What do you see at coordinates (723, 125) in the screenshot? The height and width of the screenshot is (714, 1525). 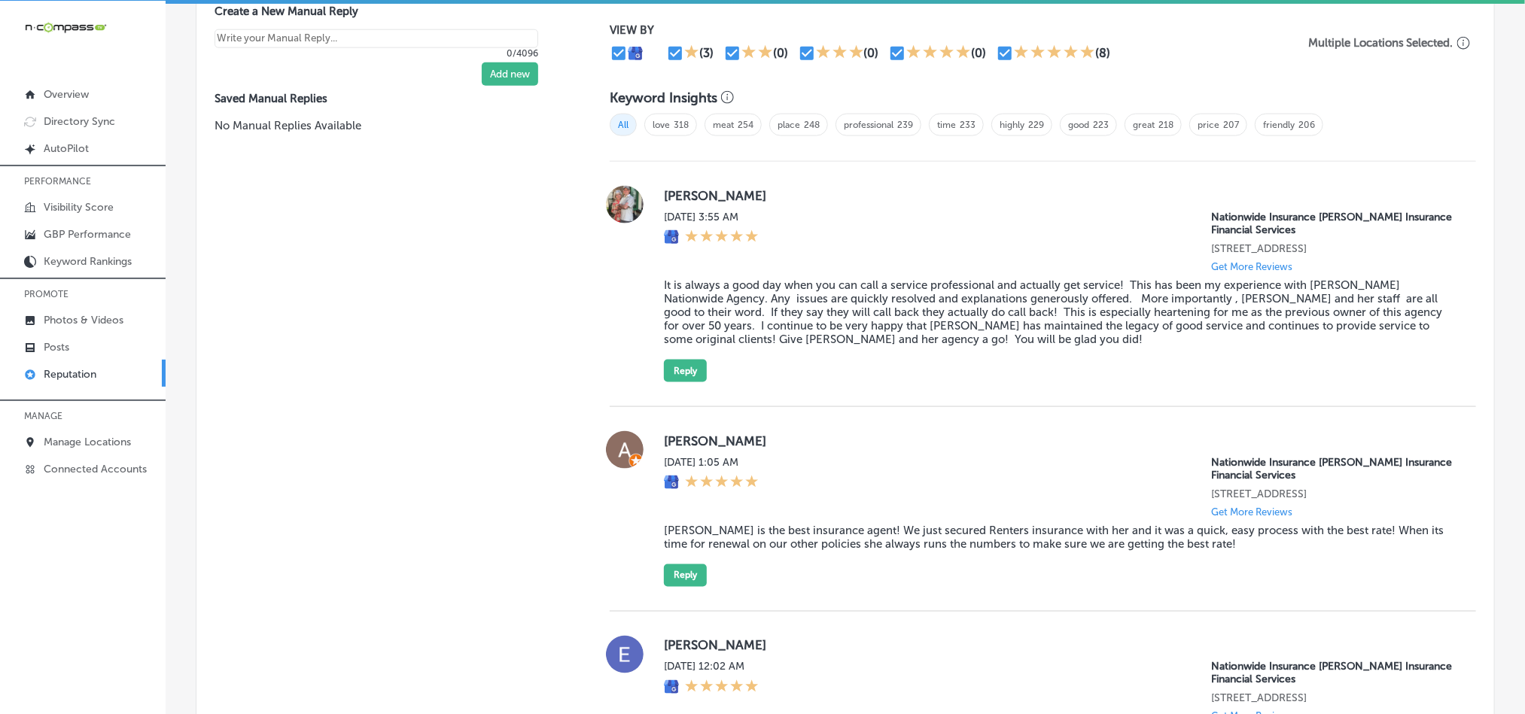 I see `a: meat` at bounding box center [723, 125].